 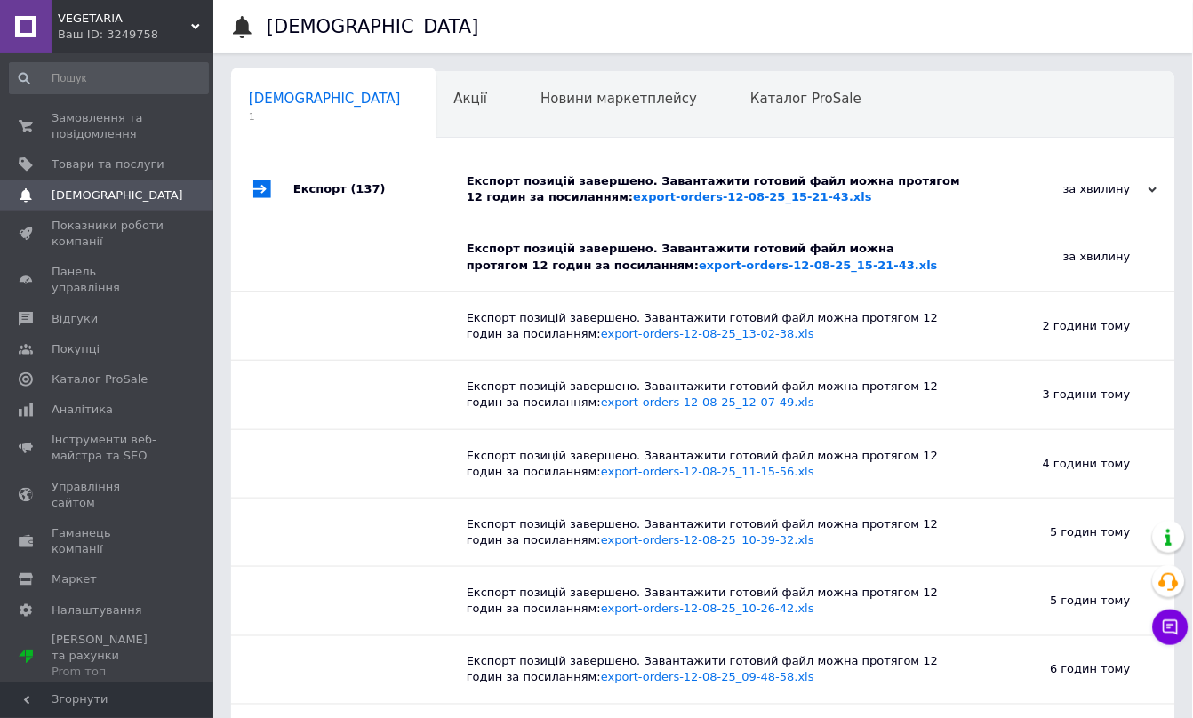 What do you see at coordinates (707, 608) in the screenshot?
I see `a: export-orders-12-08-25_10-26-42.xls` at bounding box center [707, 608].